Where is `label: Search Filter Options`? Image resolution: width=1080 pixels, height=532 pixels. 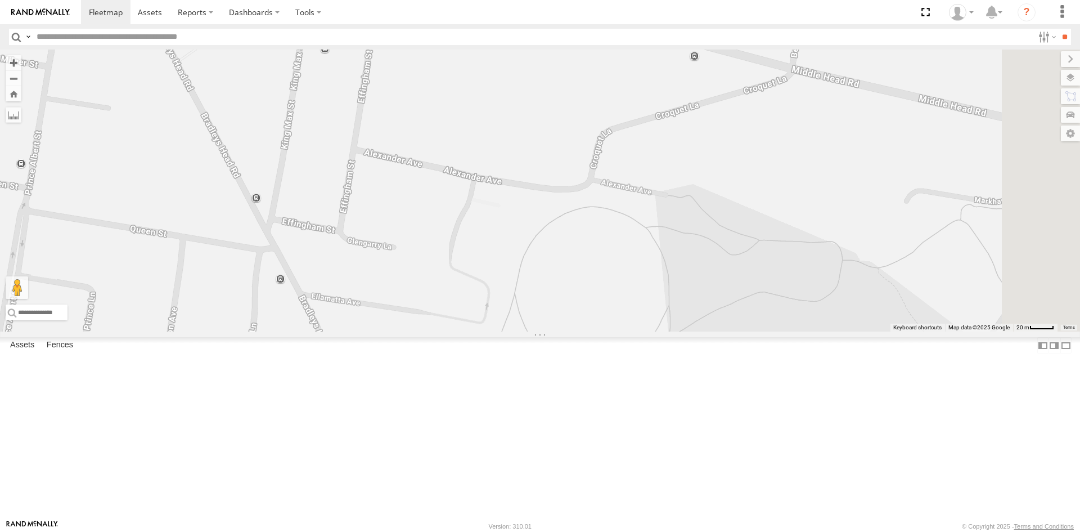
label: Search Filter Options is located at coordinates (1046, 37).